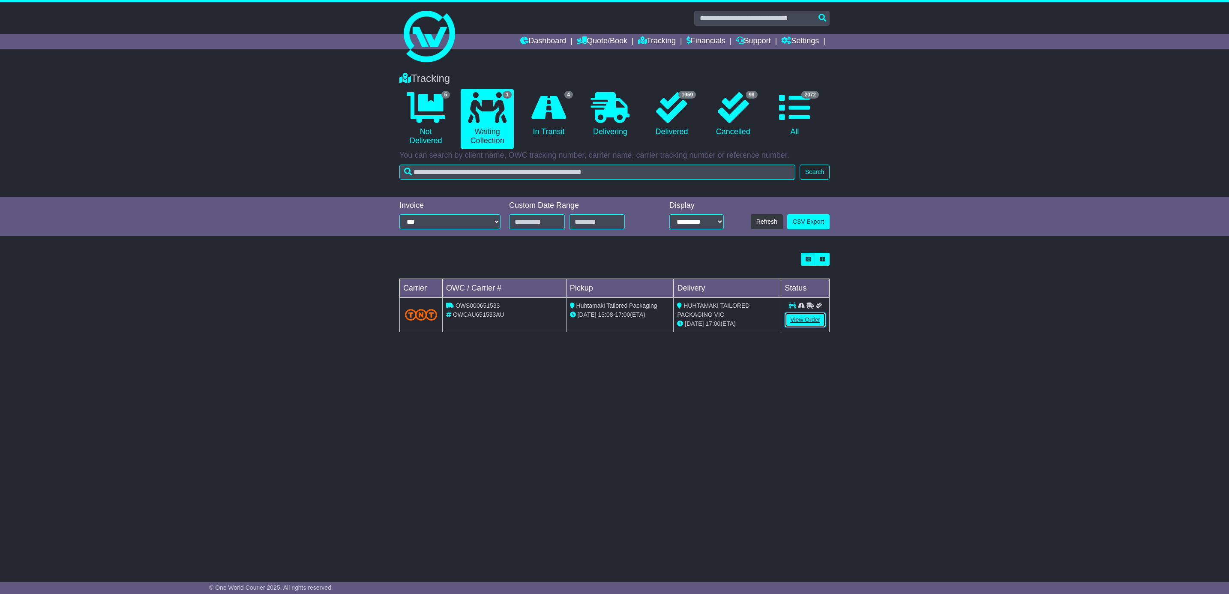 This screenshot has width=1229, height=594. I want to click on div: (ETA), so click(727, 323).